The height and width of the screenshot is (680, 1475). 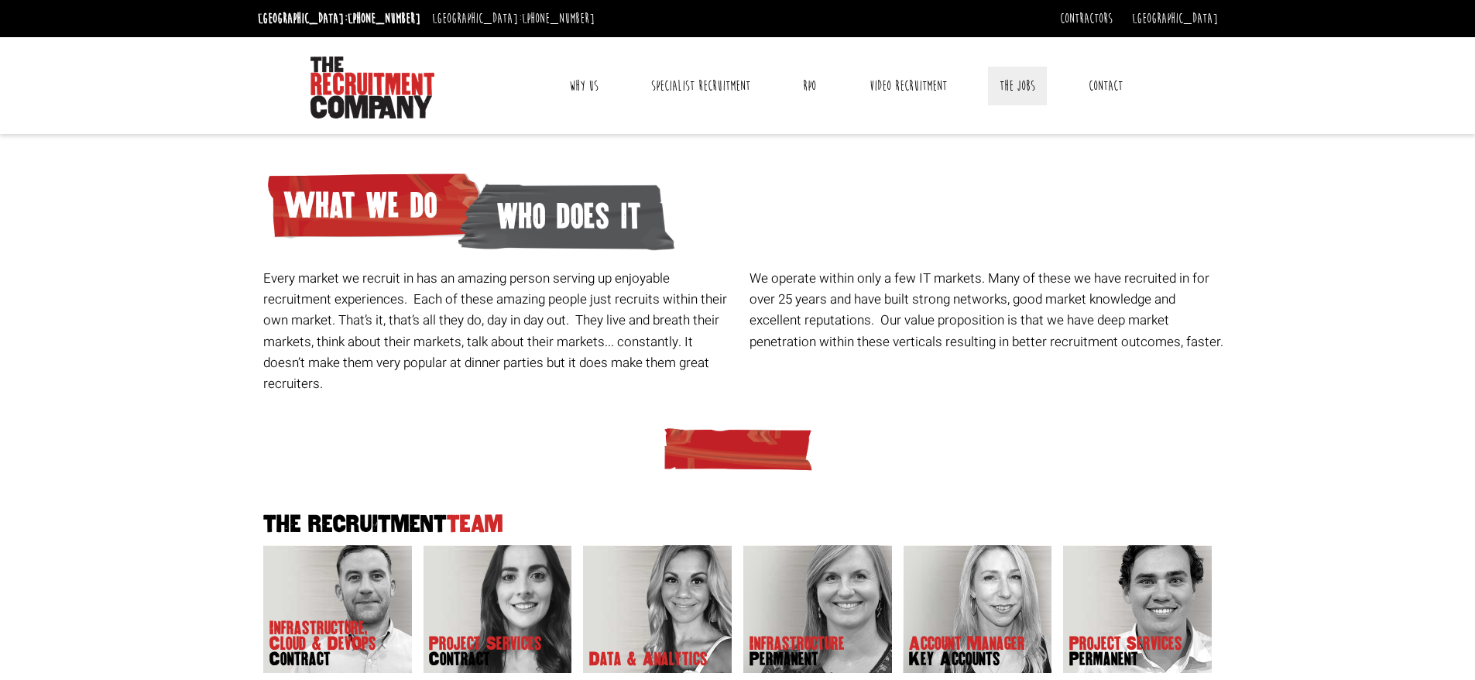 What do you see at coordinates (797, 651) in the screenshot?
I see `p: Infrastructure` at bounding box center [797, 651].